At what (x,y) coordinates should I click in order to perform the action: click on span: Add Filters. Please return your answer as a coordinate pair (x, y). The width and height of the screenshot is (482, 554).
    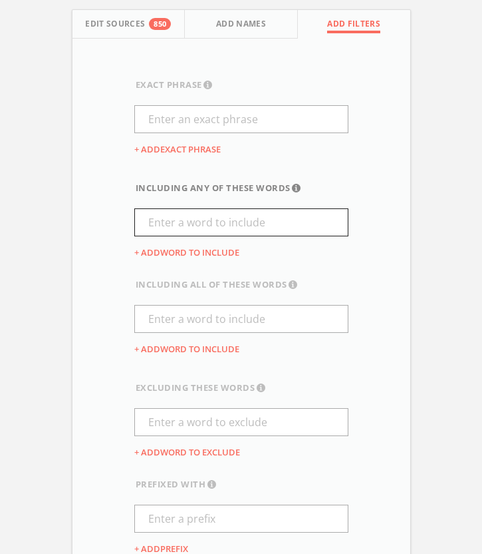
    Looking at the image, I should click on (354, 25).